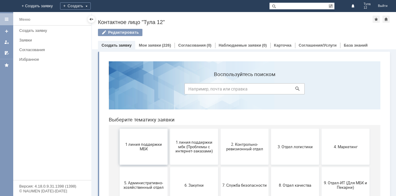 The width and height of the screenshot is (396, 196). What do you see at coordinates (242, 90) in the screenshot?
I see `span: 4. Маркетинг` at bounding box center [242, 90].